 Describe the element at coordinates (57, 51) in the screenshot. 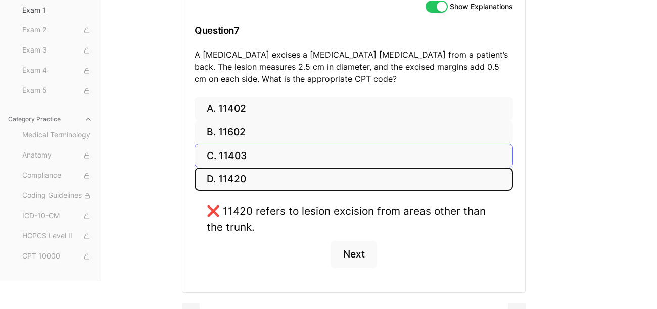

I see `span: Exam 3` at that location.